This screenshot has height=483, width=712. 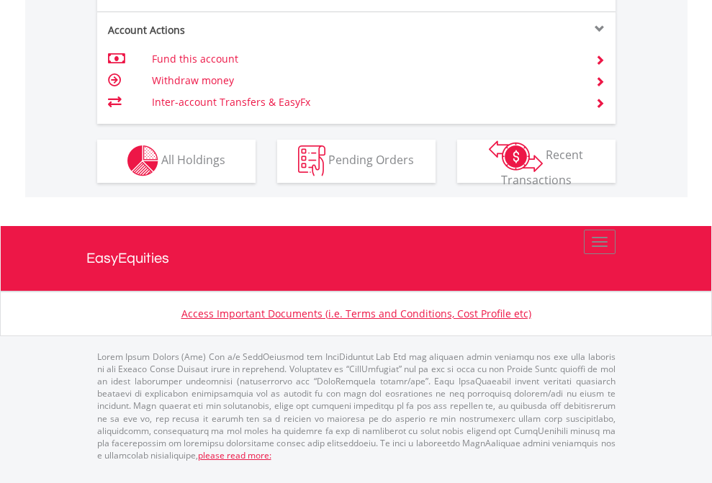 I want to click on img: transactions-zar-wht.png, so click(x=515, y=156).